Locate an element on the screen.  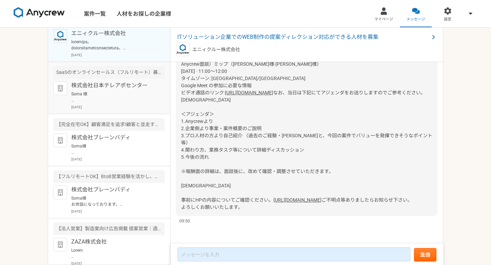
span: 09:50 is located at coordinates (184, 221).